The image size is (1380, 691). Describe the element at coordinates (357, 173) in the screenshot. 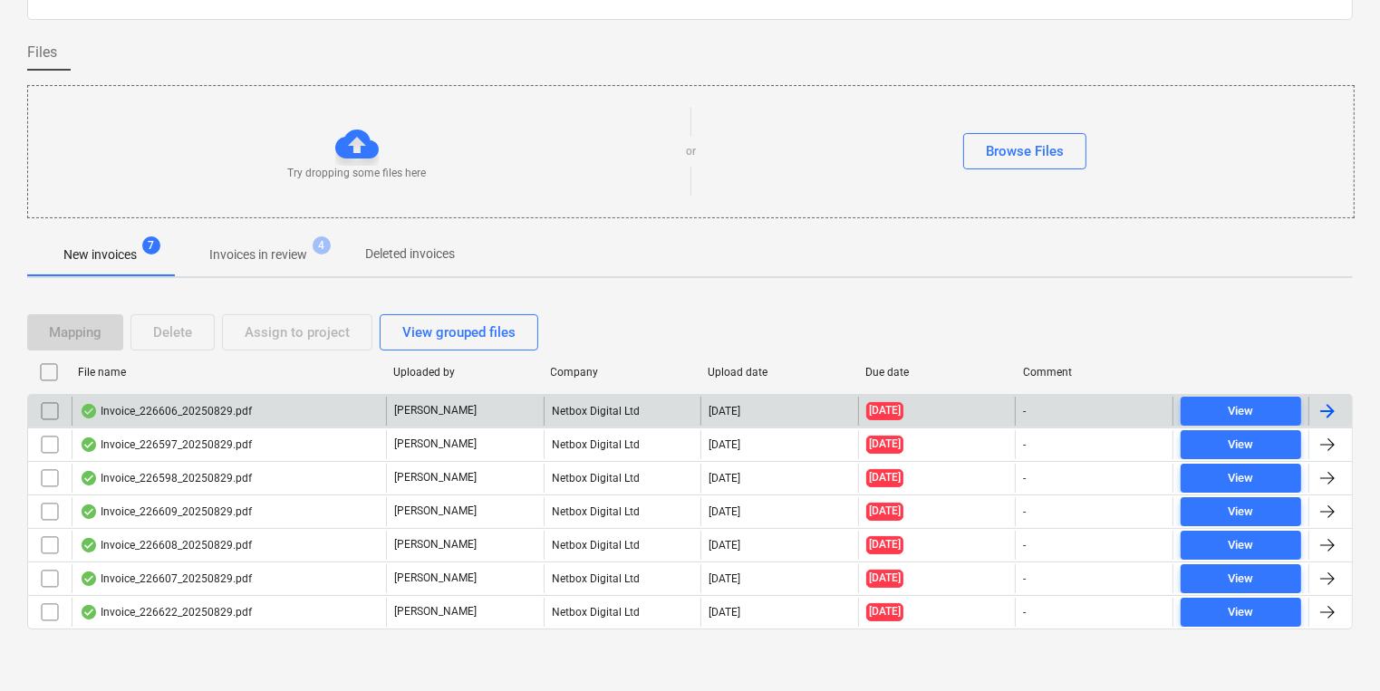

I see `p: Try dropping some files here` at that location.